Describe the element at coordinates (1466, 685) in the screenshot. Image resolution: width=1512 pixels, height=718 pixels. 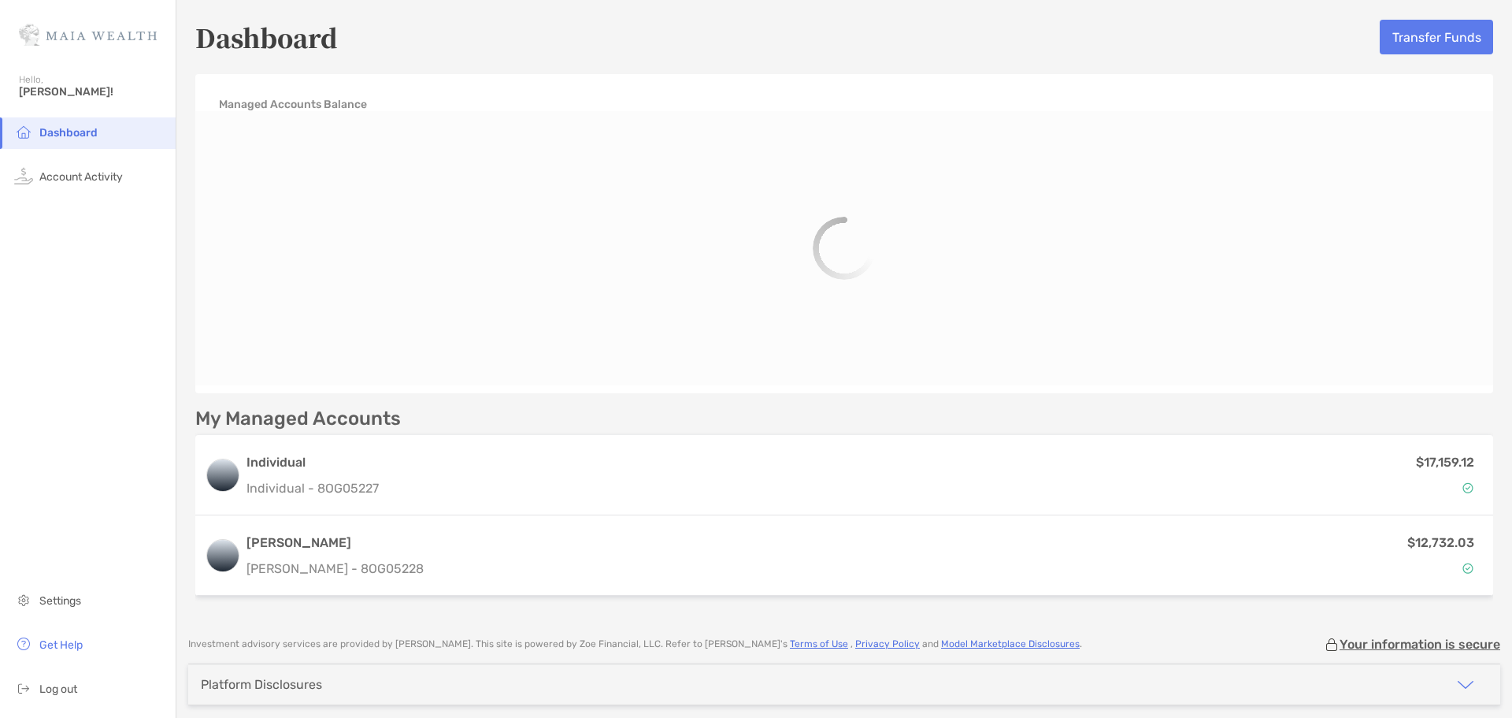
I see `img: icon arrow` at that location.